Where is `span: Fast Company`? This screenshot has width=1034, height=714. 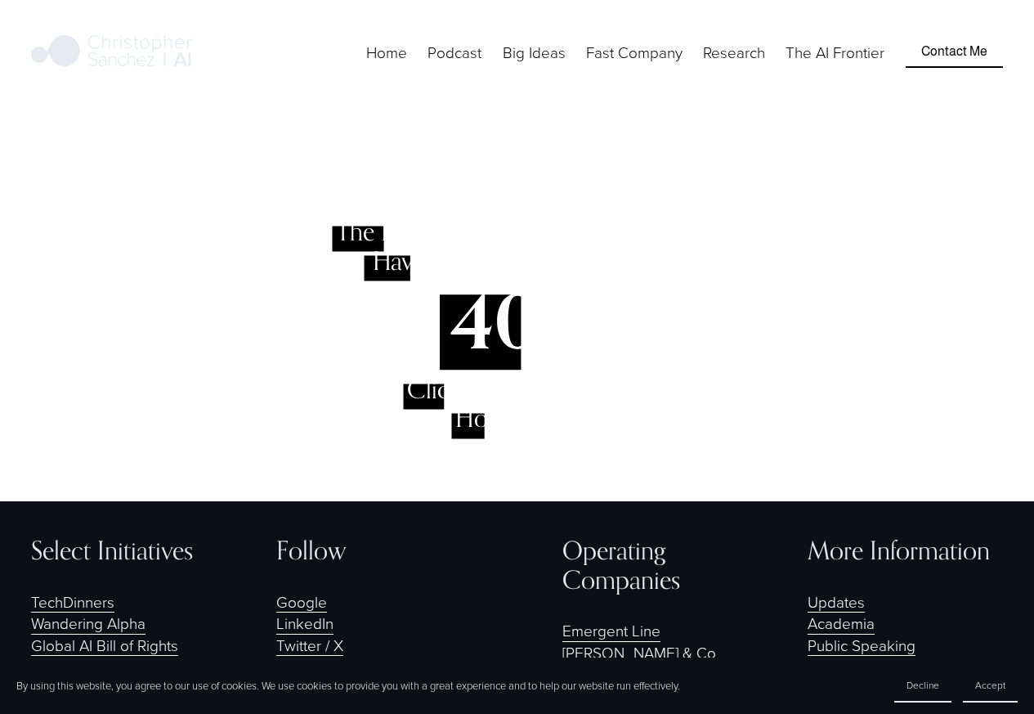 span: Fast Company is located at coordinates (634, 52).